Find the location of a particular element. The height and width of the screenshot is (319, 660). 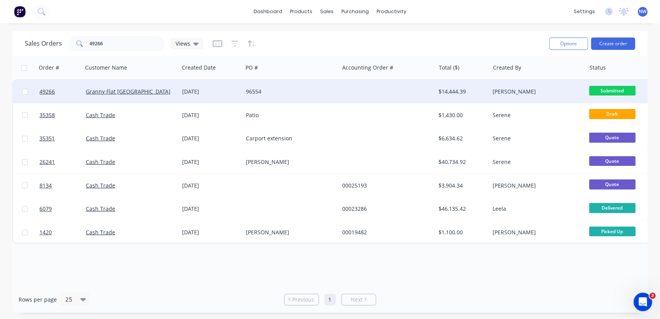

div: Created By is located at coordinates (507, 68).